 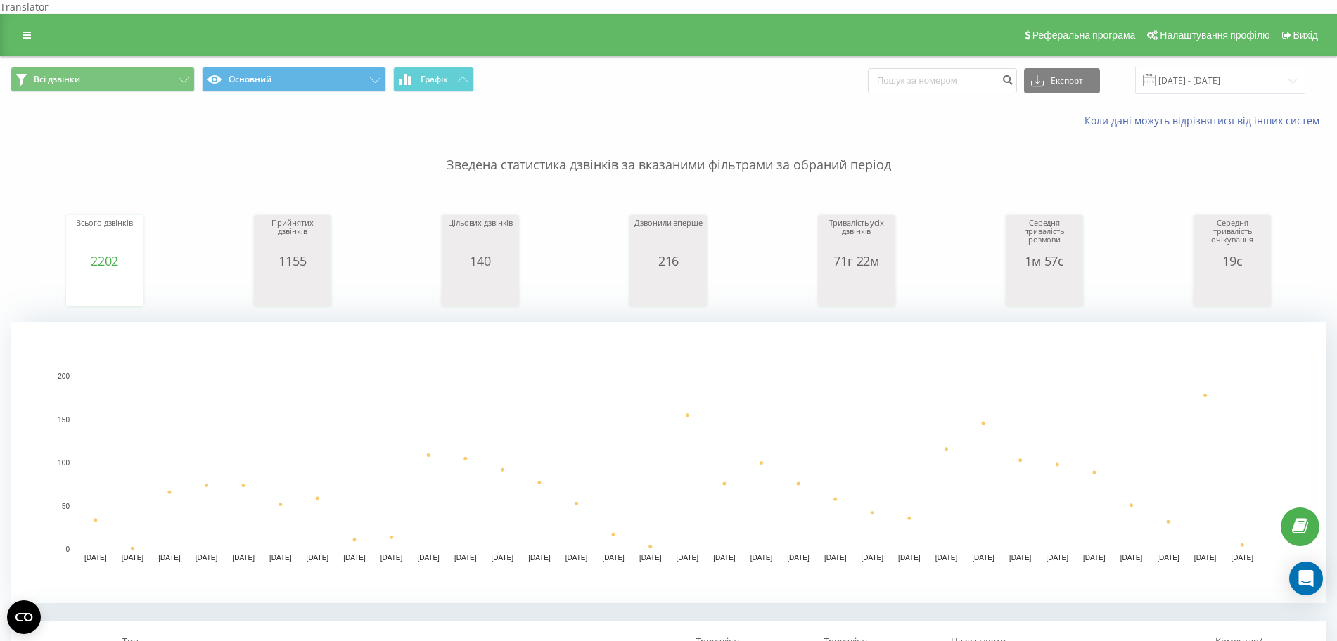 I want to click on button: Основний, so click(x=294, y=79).